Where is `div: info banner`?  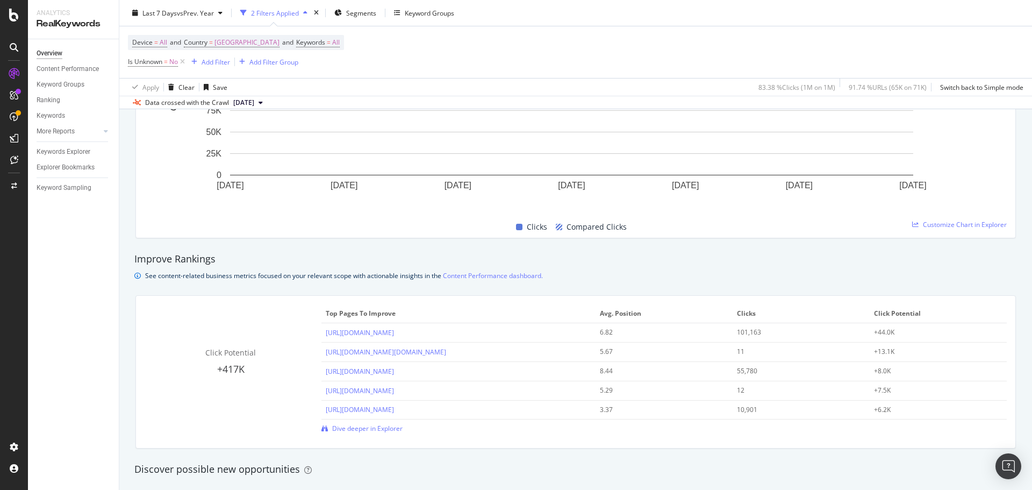 div: info banner is located at coordinates (575, 275).